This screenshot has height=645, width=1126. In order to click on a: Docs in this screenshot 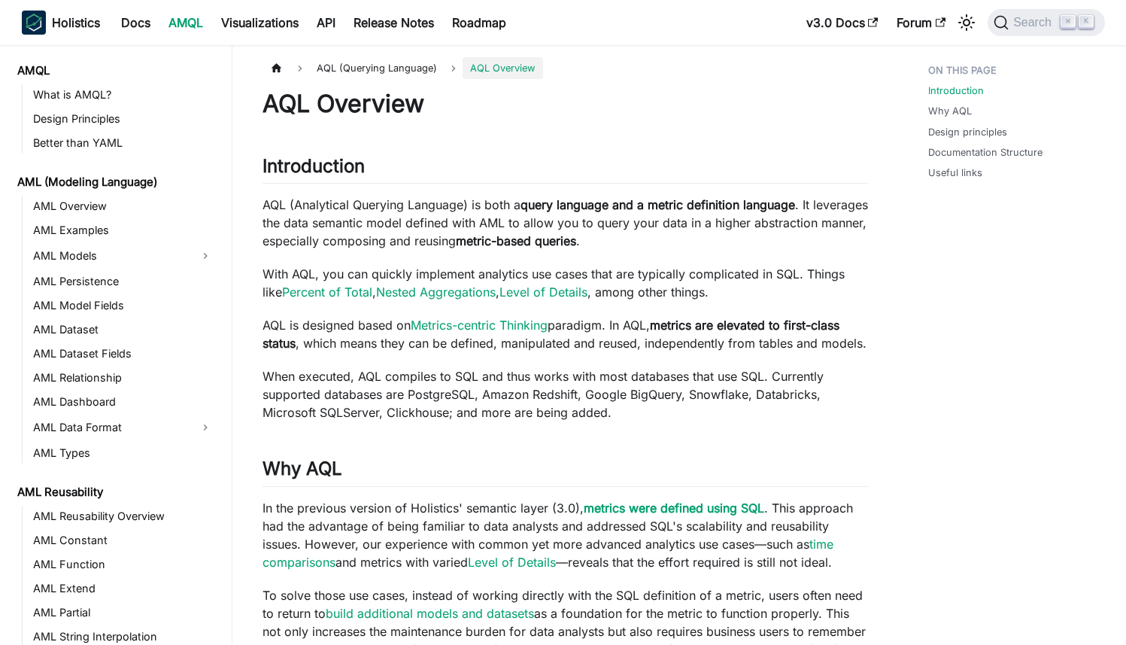, I will do `click(135, 23)`.